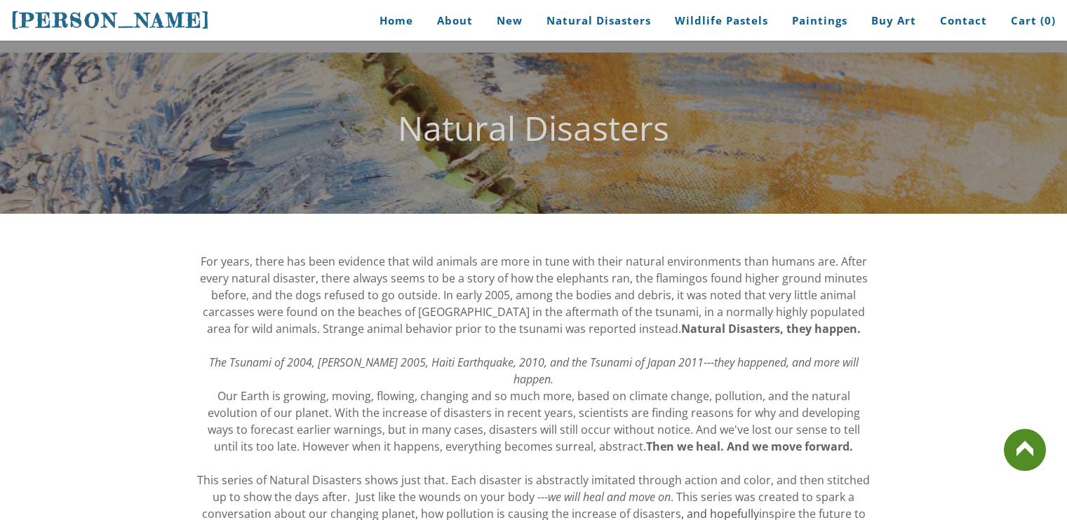 The width and height of the screenshot is (1067, 520). Describe the element at coordinates (1048, 20) in the screenshot. I see `span: 0` at that location.